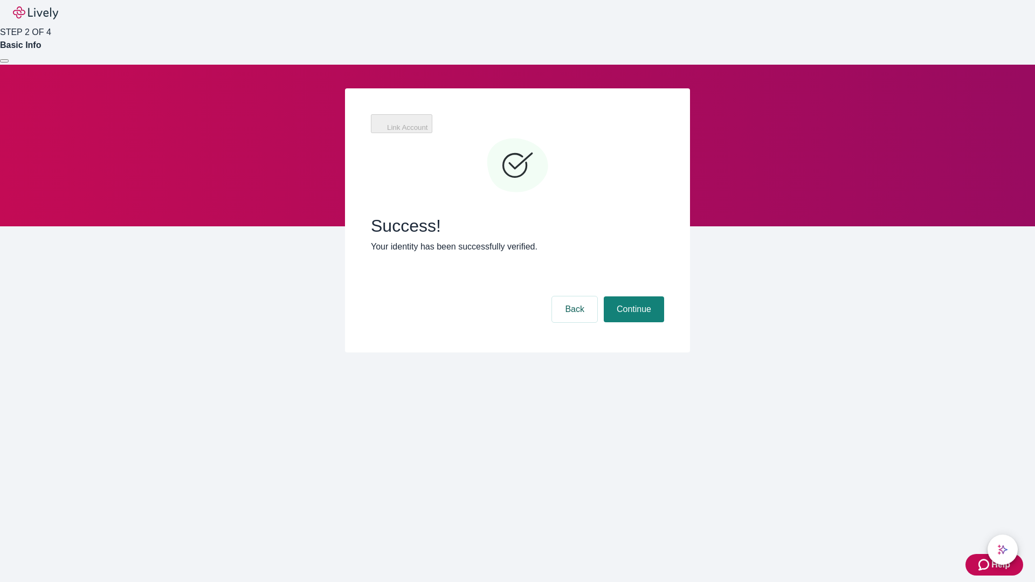 Image resolution: width=1035 pixels, height=582 pixels. I want to click on button: Continue, so click(634, 310).